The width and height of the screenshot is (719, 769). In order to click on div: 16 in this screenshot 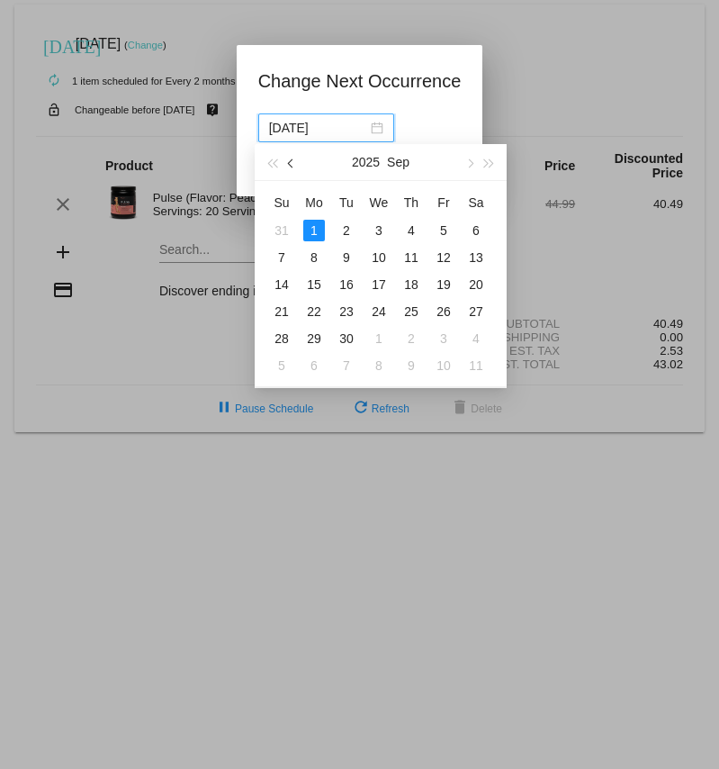, I will do `click(347, 284)`.